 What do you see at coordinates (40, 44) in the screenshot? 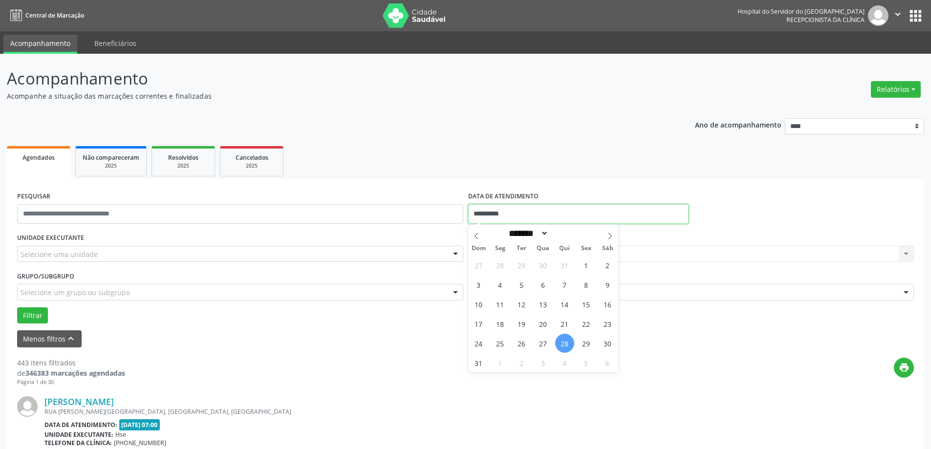
I see `a: Acompanhamento` at bounding box center [40, 44].